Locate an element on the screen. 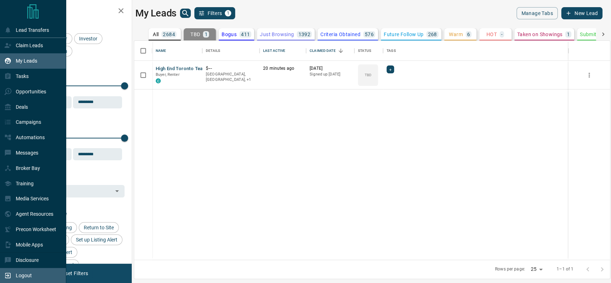  button: Sort is located at coordinates (340, 51).